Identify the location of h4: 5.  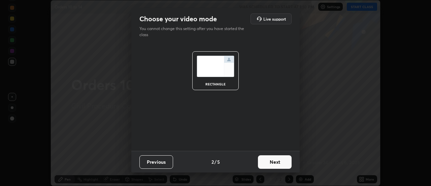
(219, 161).